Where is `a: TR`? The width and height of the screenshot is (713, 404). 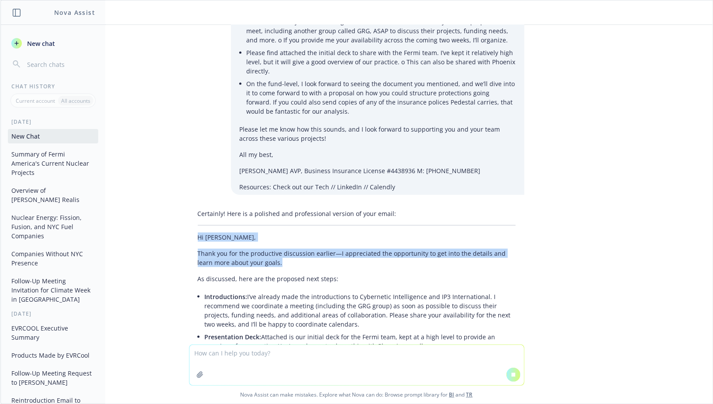
a: TR is located at coordinates (470, 394).